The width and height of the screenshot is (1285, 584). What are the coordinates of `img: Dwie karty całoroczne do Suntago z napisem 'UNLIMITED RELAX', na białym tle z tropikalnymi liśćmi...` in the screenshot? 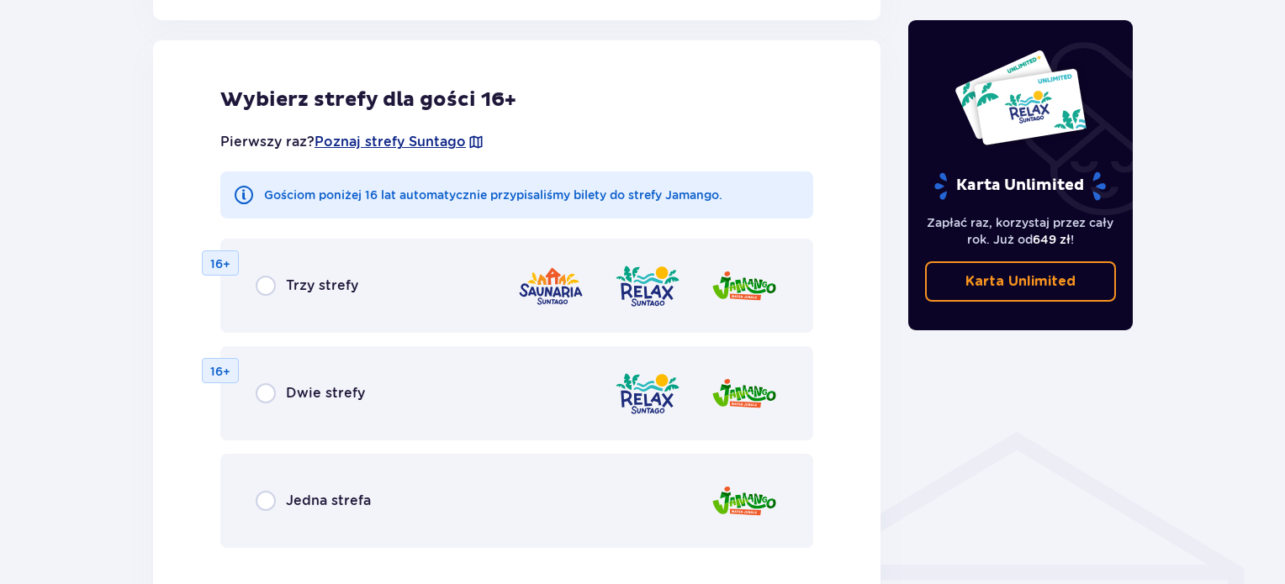 It's located at (1020, 98).